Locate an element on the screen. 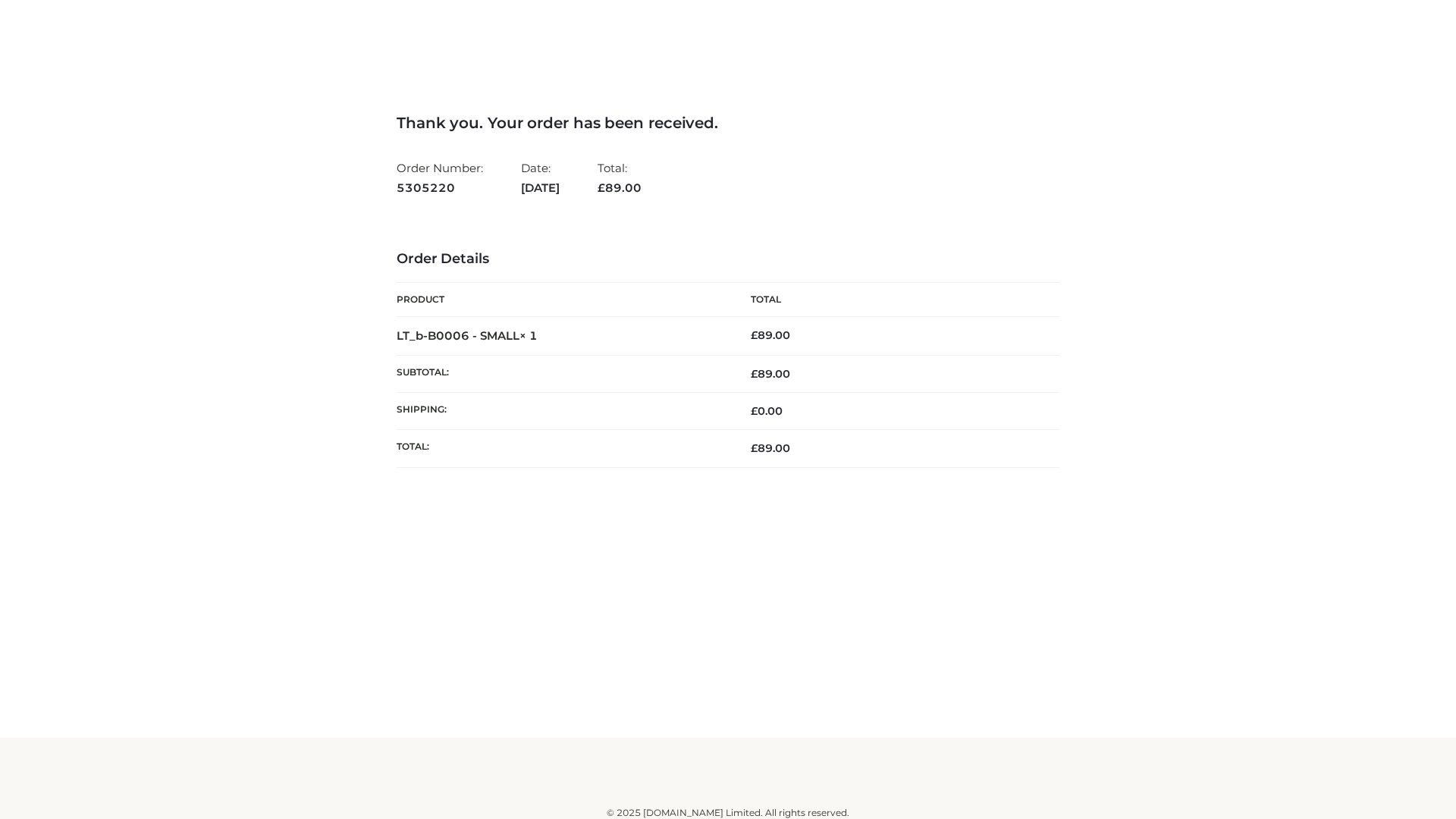  li: Order Number: is located at coordinates (440, 178).